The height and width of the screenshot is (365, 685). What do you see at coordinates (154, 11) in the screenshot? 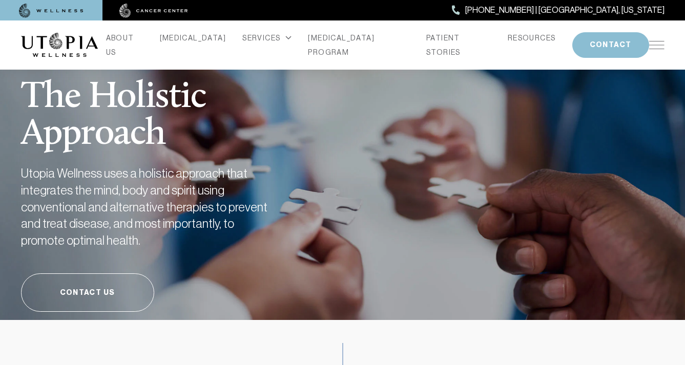
I see `img: cancer center` at bounding box center [154, 11].